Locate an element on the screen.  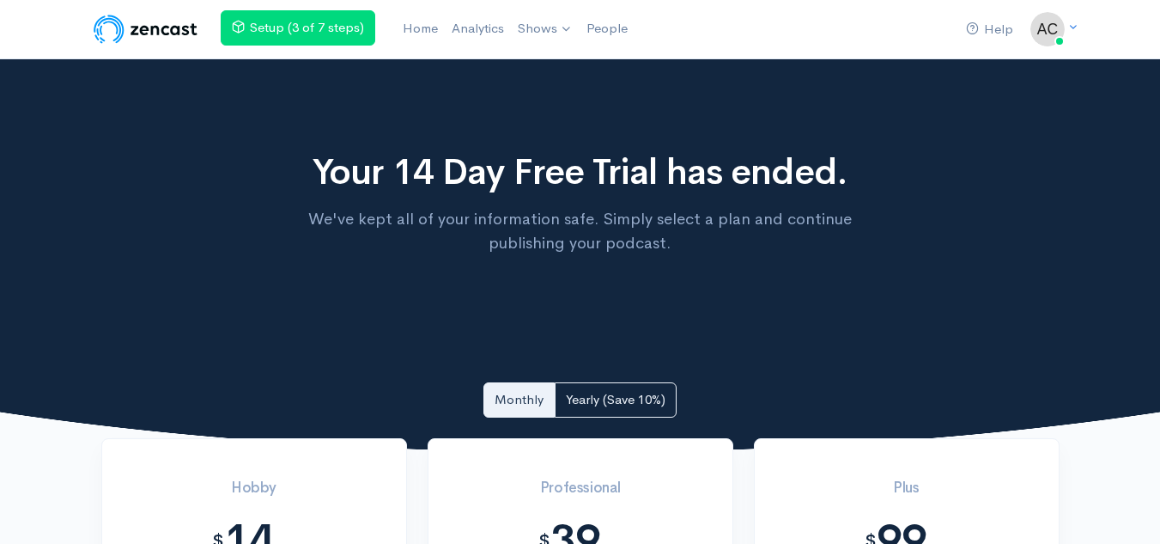
img: ZenCast Logo is located at coordinates (145, 29).